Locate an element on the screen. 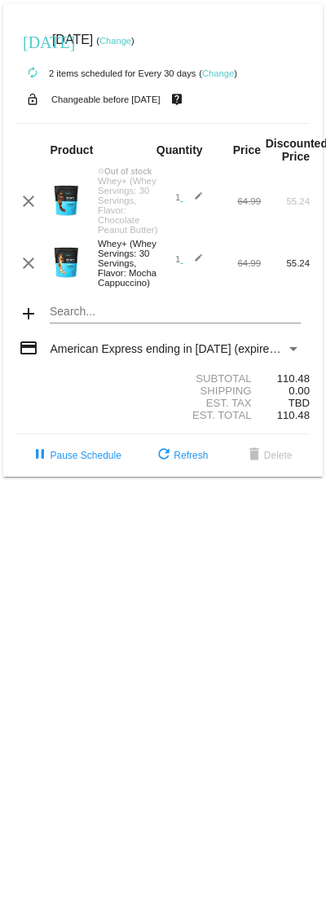 The width and height of the screenshot is (326, 924). span: Refresh is located at coordinates (181, 456).